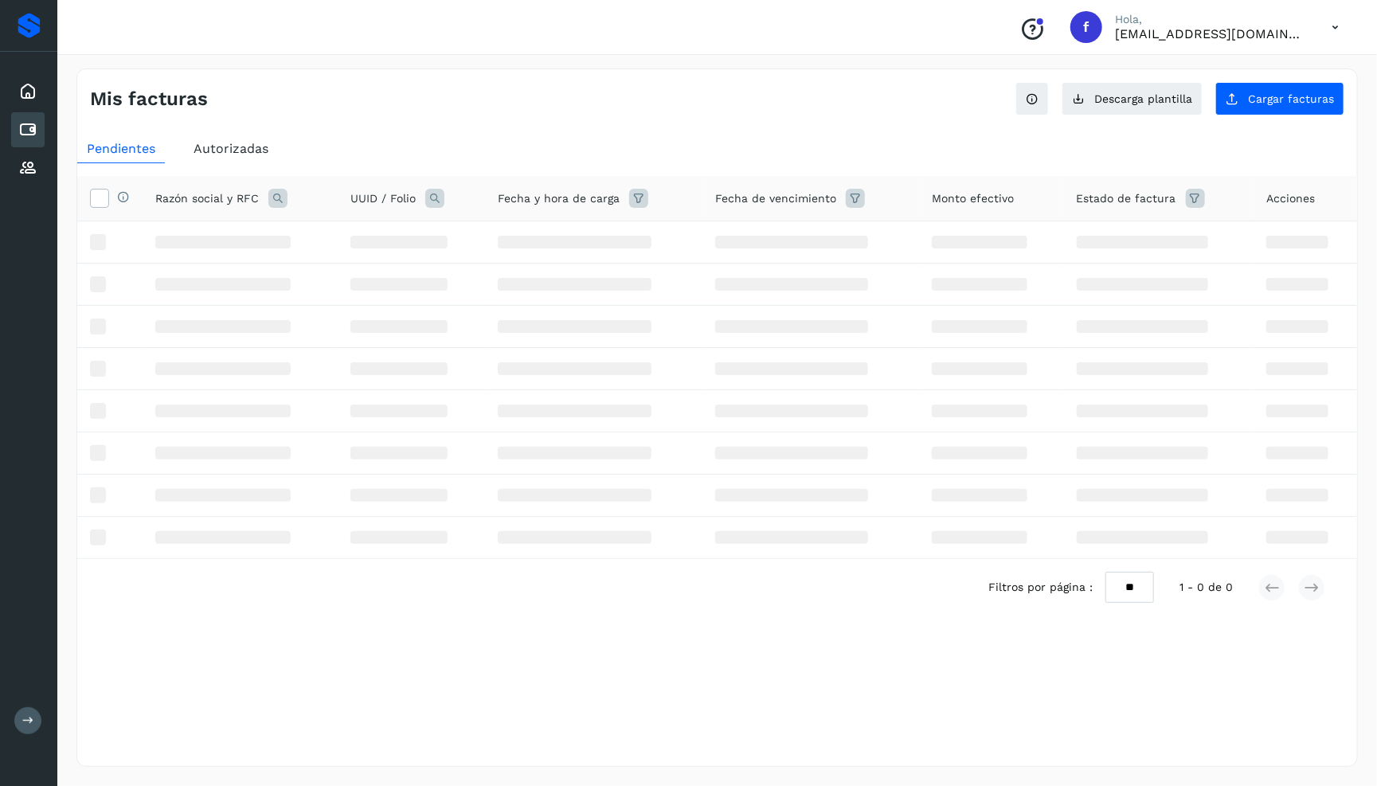  What do you see at coordinates (1131, 99) in the screenshot?
I see `button: Descarga plantilla` at bounding box center [1131, 99].